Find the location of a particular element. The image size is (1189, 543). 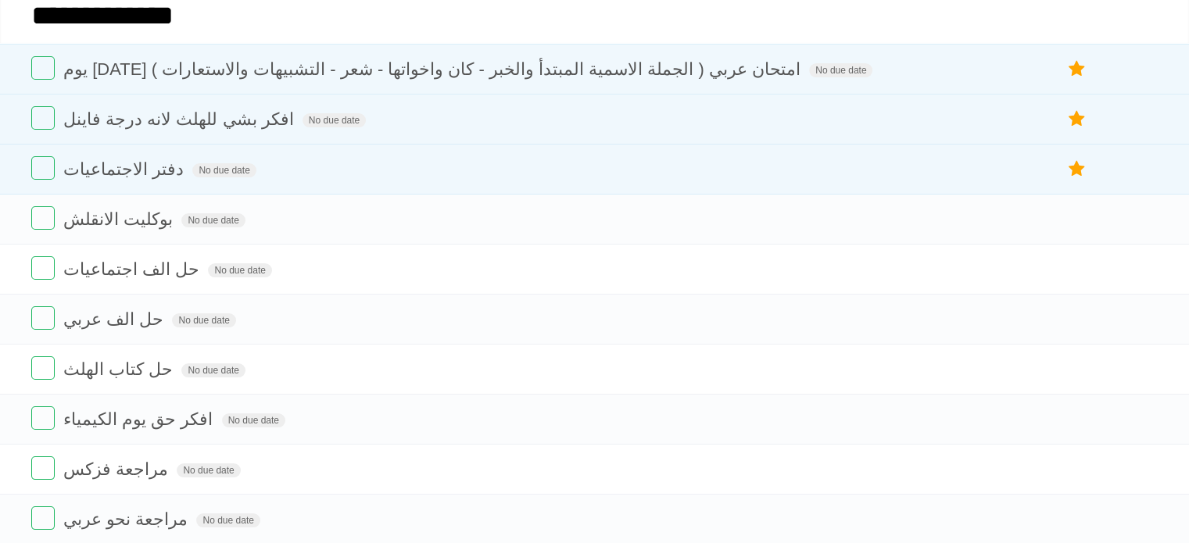

span: دفتر الاجتماعيات is located at coordinates (125, 169).